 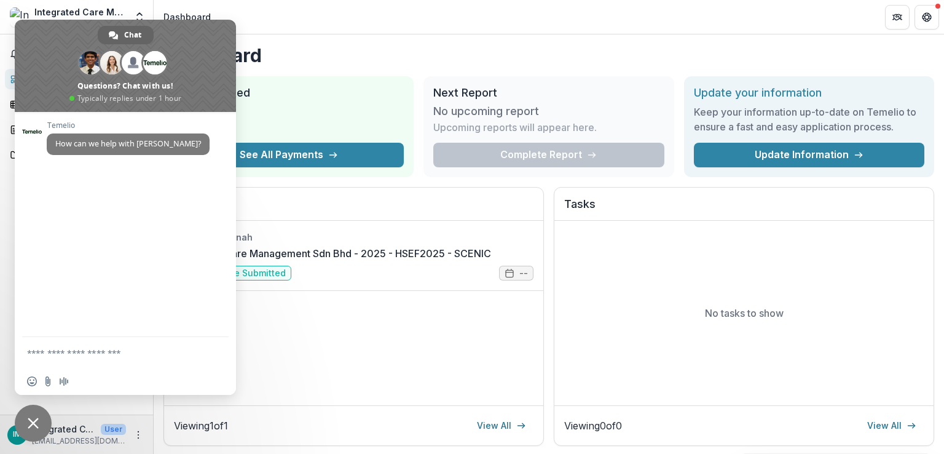 What do you see at coordinates (76, 129) in the screenshot?
I see `a: Proposals` at bounding box center [76, 129].